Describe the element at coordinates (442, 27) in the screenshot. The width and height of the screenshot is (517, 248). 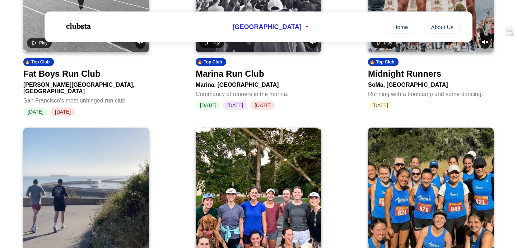
I see `a: About Us` at that location.